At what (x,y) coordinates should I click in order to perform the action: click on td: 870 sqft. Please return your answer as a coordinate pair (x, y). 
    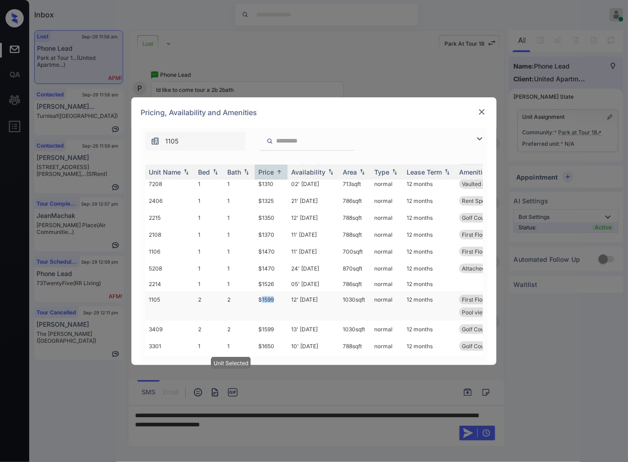
    Looking at the image, I should click on (355, 268).